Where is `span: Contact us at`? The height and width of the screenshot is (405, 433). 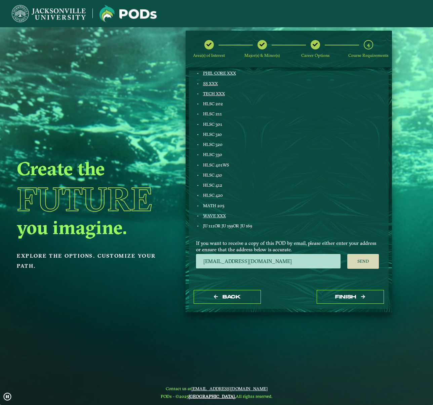 span: Contact us at is located at coordinates (217, 388).